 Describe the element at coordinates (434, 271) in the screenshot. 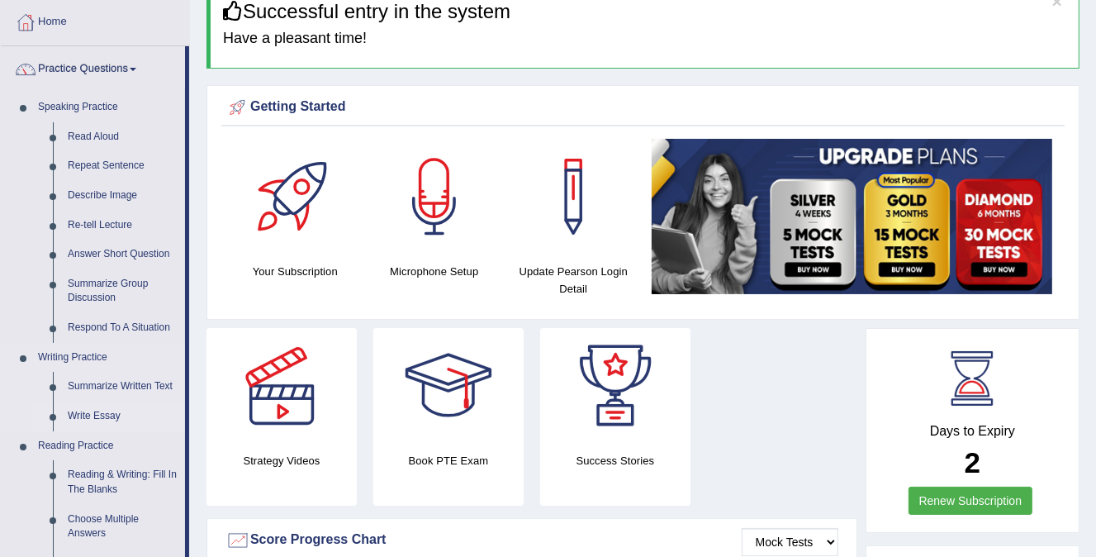

I see `h4: Microphone Setup` at that location.